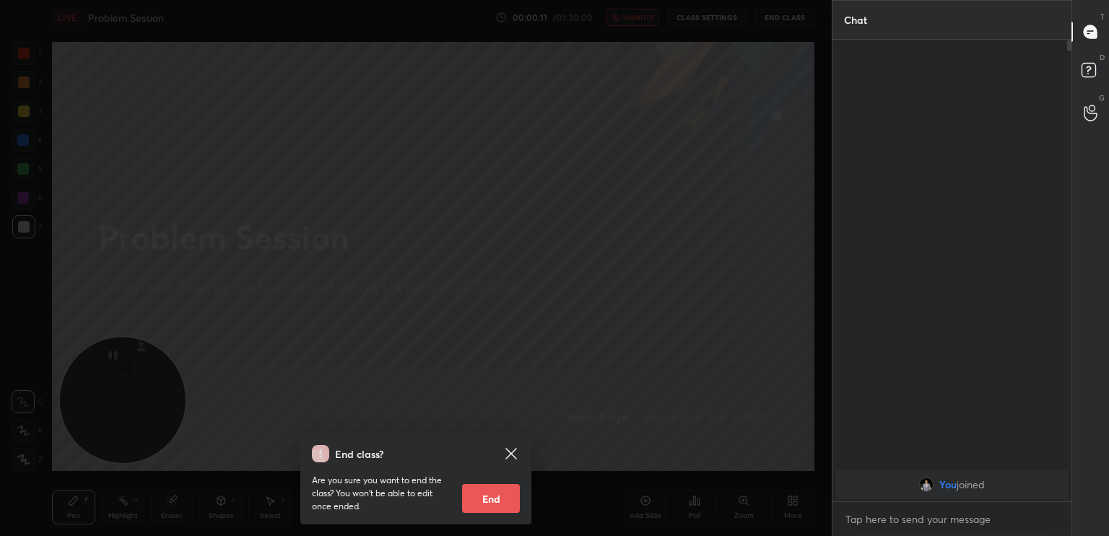 The width and height of the screenshot is (1109, 536). I want to click on button: End, so click(491, 498).